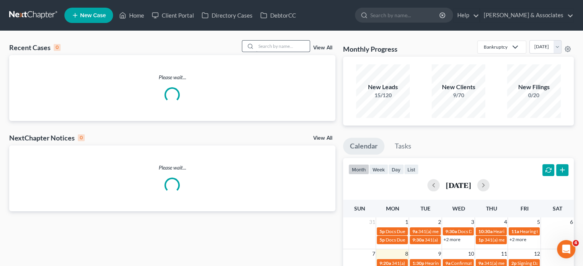 Image resolution: width=583 pixels, height=266 pixels. I want to click on span: Sun, so click(359, 208).